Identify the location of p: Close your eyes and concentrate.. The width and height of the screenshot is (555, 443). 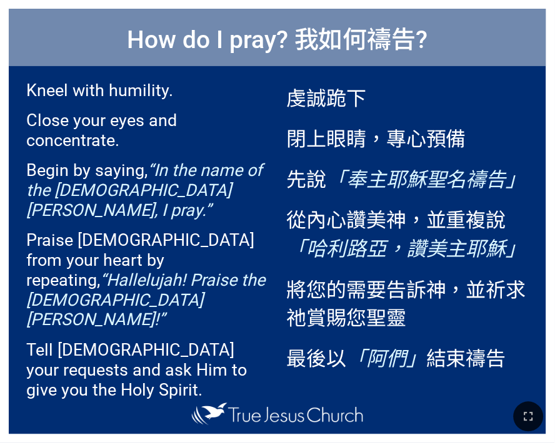
(147, 131).